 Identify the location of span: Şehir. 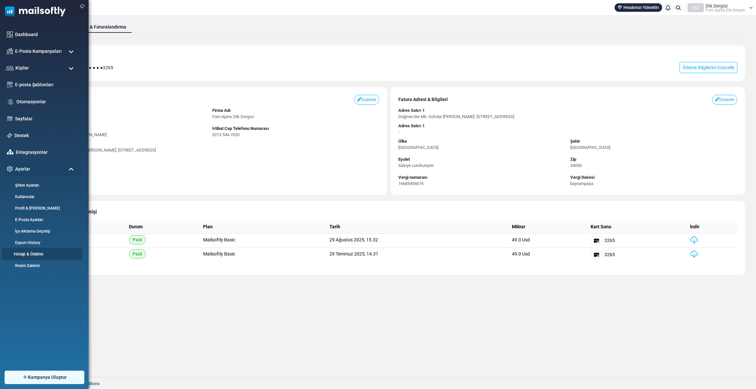
(575, 141).